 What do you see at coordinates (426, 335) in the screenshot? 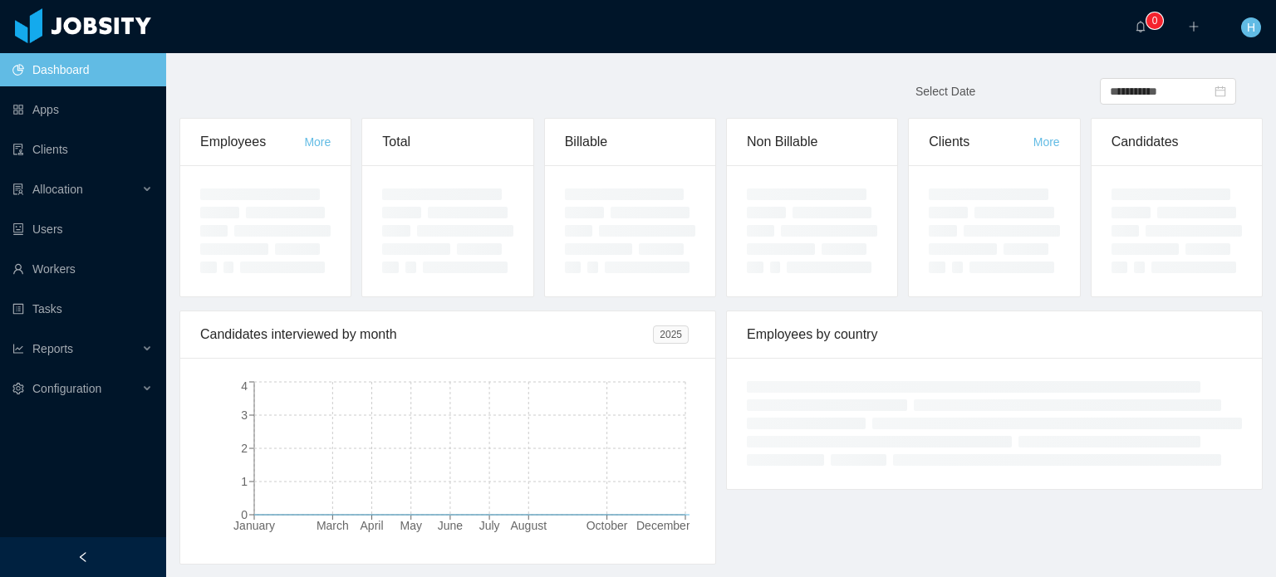
I see `div: Candidates interviewed by month` at bounding box center [426, 335].